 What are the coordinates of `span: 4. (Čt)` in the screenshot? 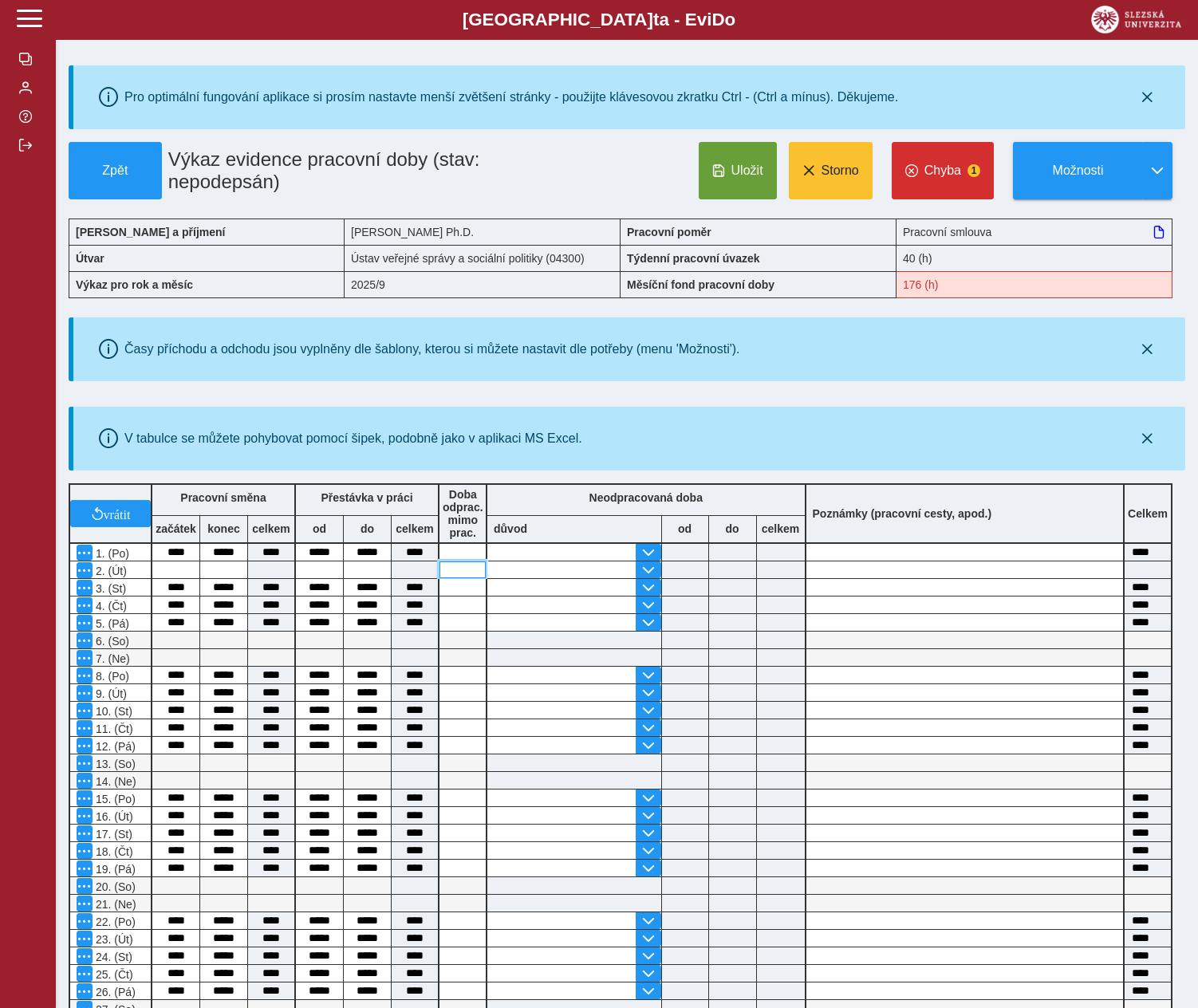 It's located at (109, 607).